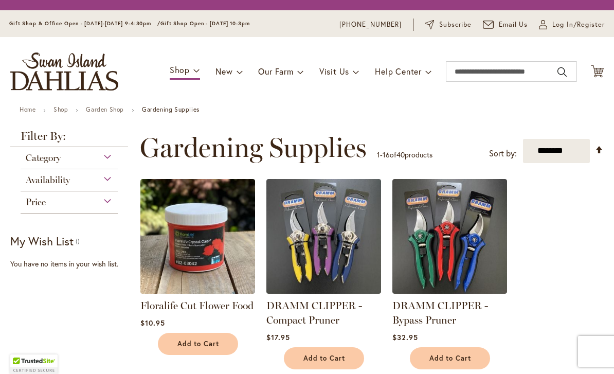 This screenshot has width=614, height=374. I want to click on span: 16, so click(386, 154).